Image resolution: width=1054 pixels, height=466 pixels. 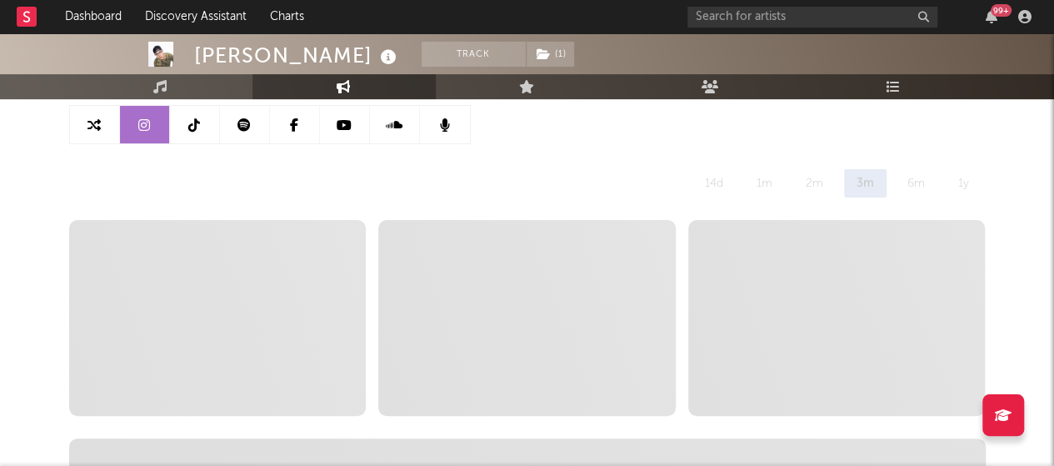 I want to click on div: 99 +, so click(x=1001, y=10).